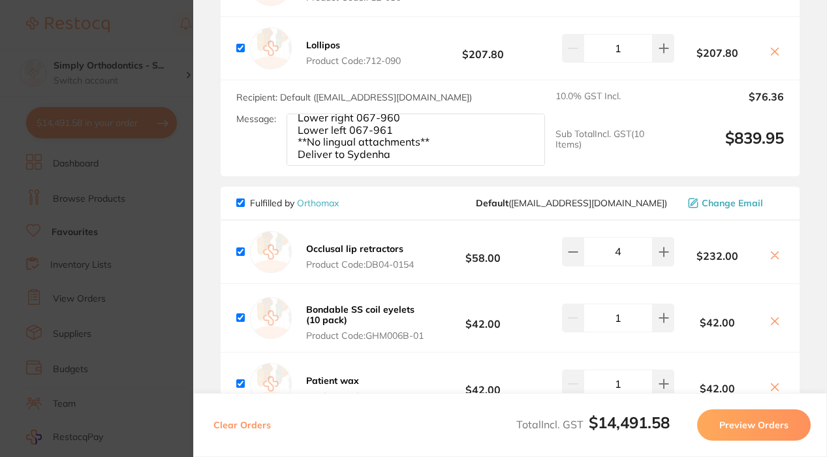 This screenshot has height=457, width=827. Describe the element at coordinates (718, 256) in the screenshot. I see `b: $232.00` at that location.